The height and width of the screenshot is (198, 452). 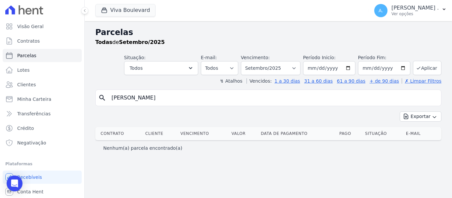 I want to click on span: A., so click(x=381, y=11).